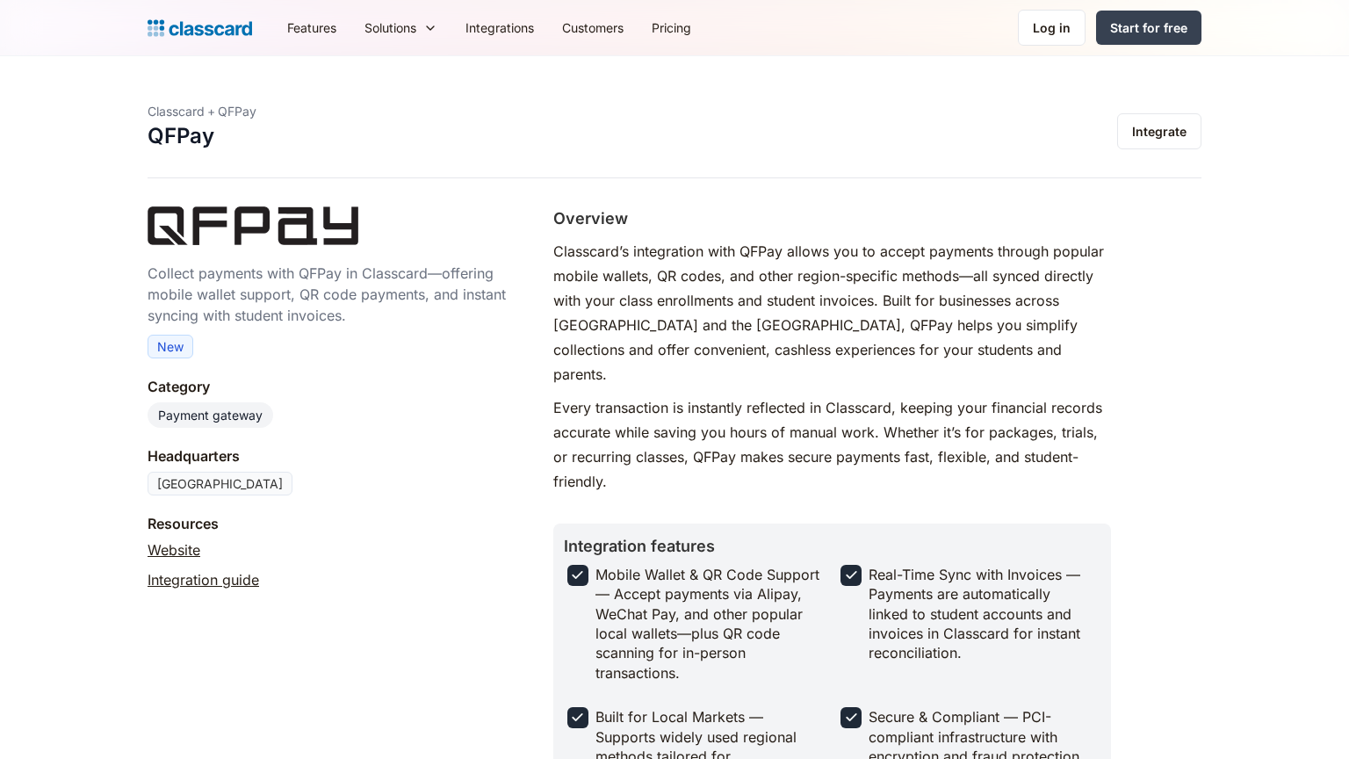 This screenshot has width=1349, height=759. I want to click on div: Log in, so click(1051, 27).